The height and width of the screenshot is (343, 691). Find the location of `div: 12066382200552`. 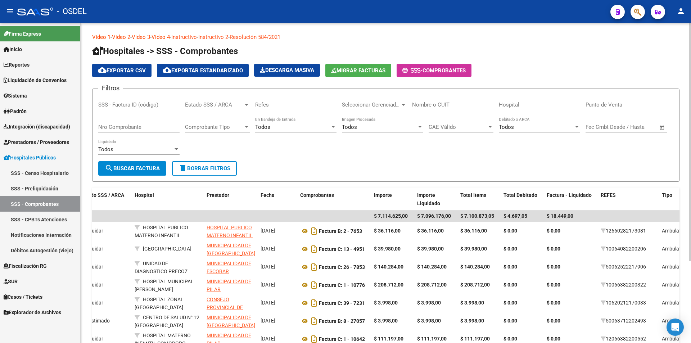

div: 12066382200552 is located at coordinates (628, 339).